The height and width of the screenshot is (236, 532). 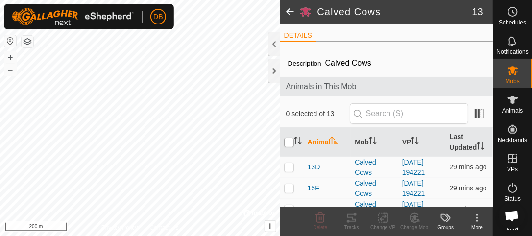 What do you see at coordinates (512, 81) in the screenshot?
I see `span: Mobs` at bounding box center [512, 81].